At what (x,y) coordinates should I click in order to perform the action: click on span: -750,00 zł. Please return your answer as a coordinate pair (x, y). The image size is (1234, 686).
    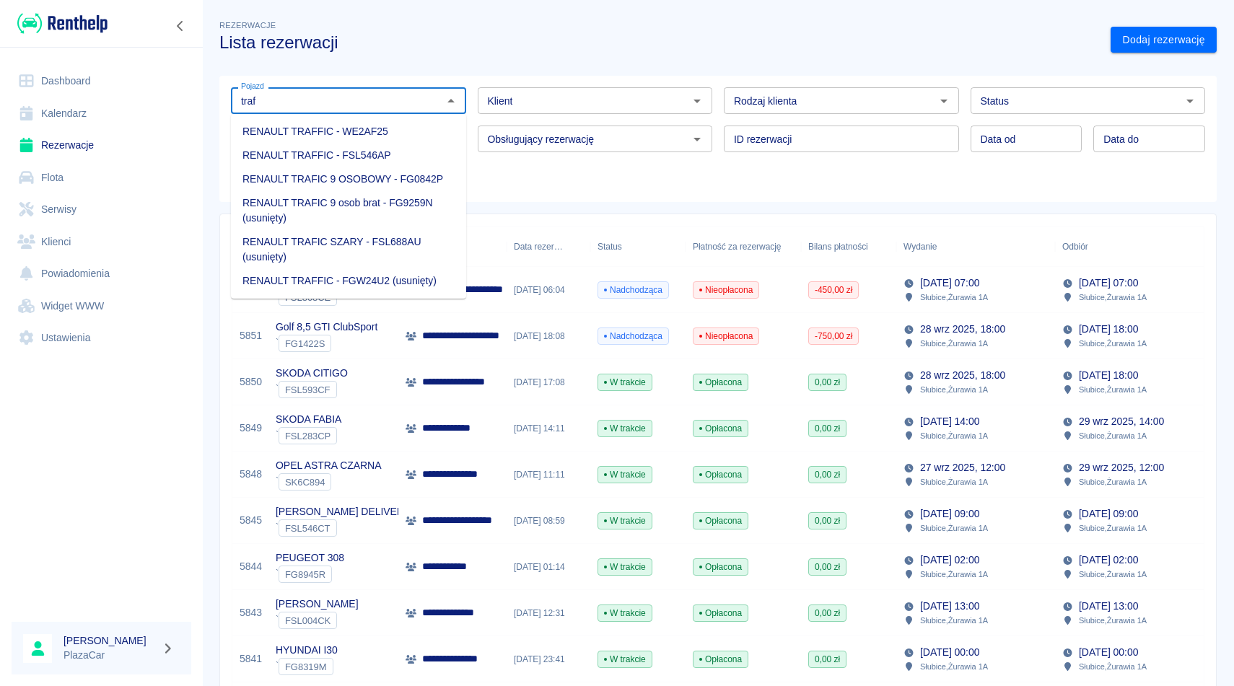
    Looking at the image, I should click on (834, 336).